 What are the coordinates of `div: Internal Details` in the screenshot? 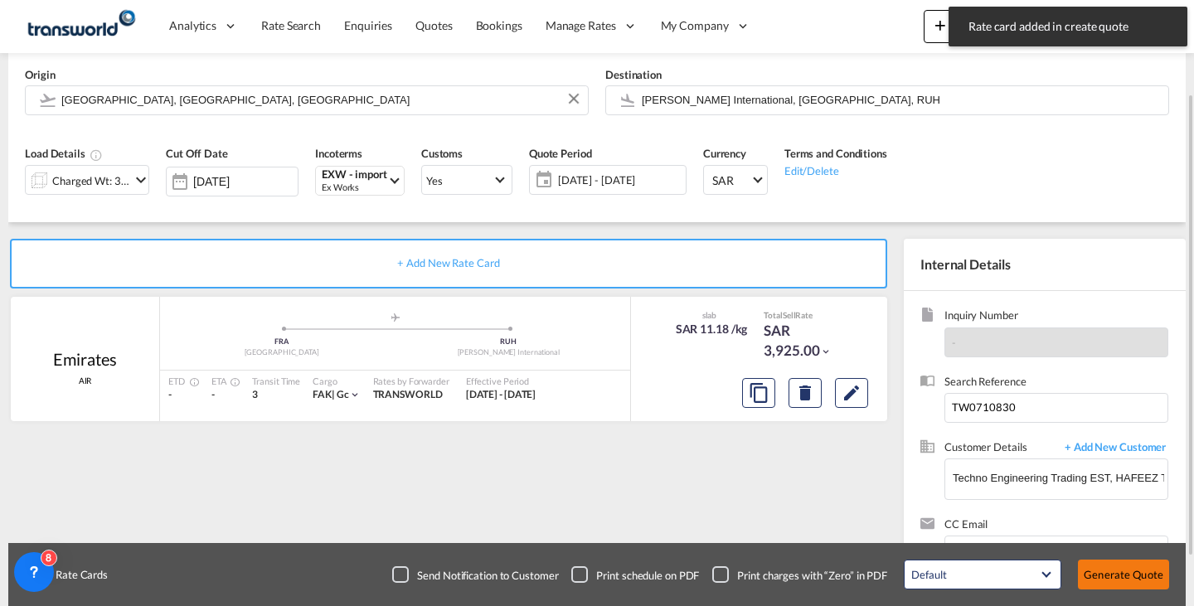 It's located at (1045, 265).